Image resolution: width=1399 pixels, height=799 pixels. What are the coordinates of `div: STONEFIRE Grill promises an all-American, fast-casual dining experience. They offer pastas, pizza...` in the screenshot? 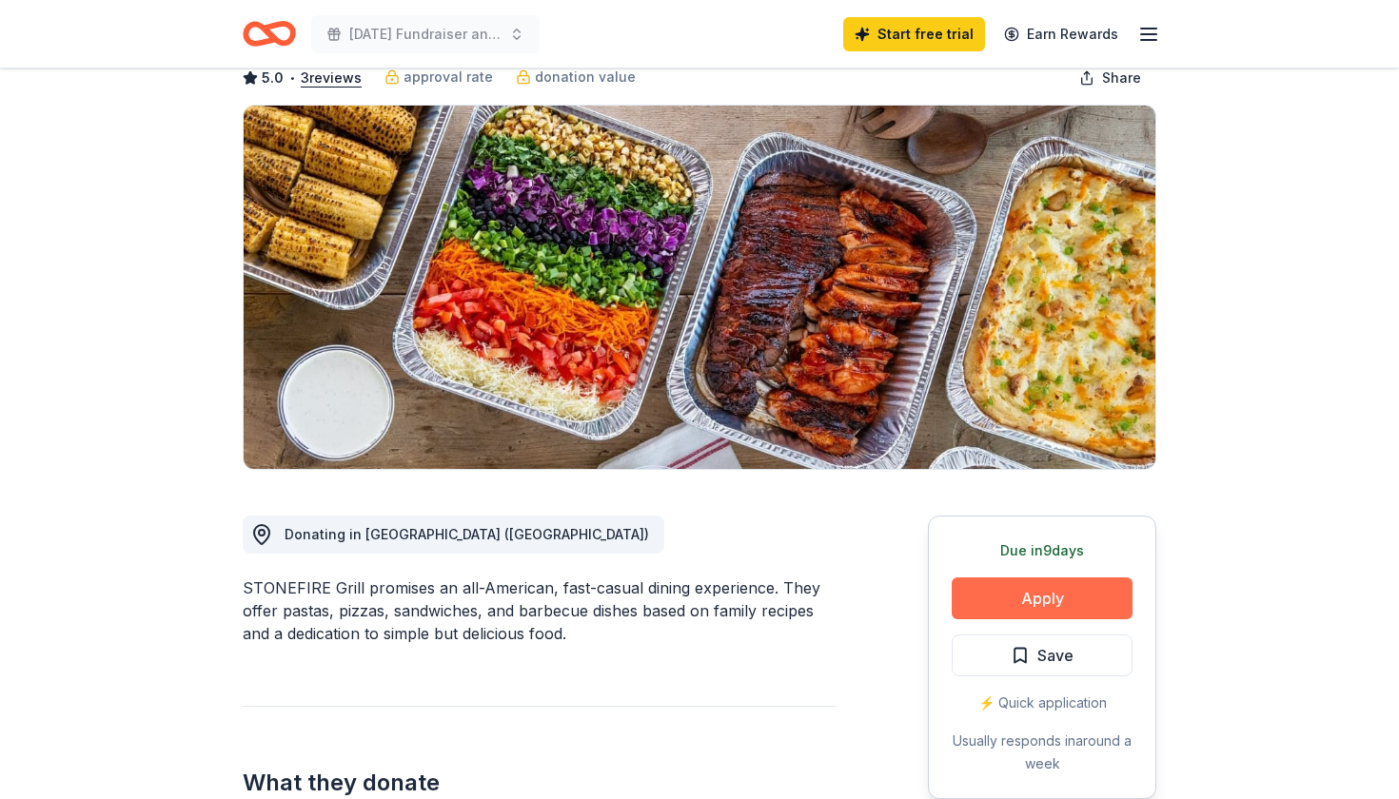 It's located at (539, 611).